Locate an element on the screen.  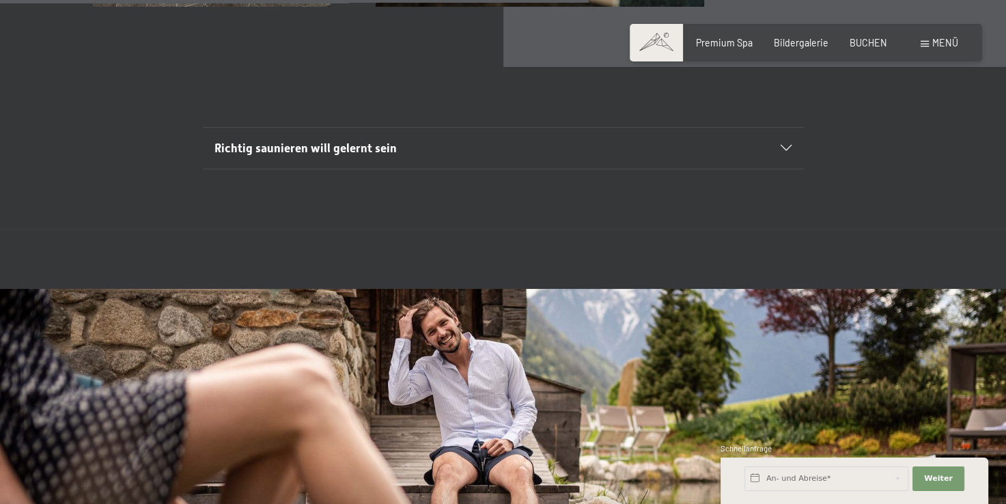
span: Schnellanfrage is located at coordinates (746, 448).